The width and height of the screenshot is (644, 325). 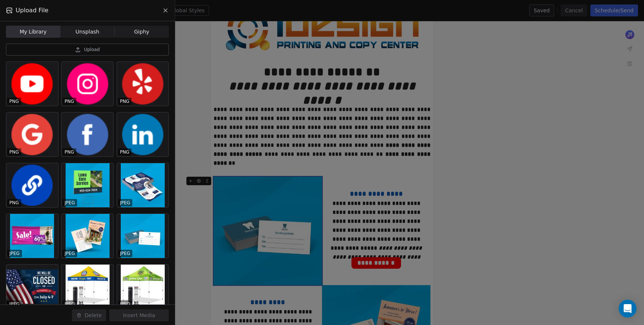 I want to click on button: Delete, so click(x=89, y=315).